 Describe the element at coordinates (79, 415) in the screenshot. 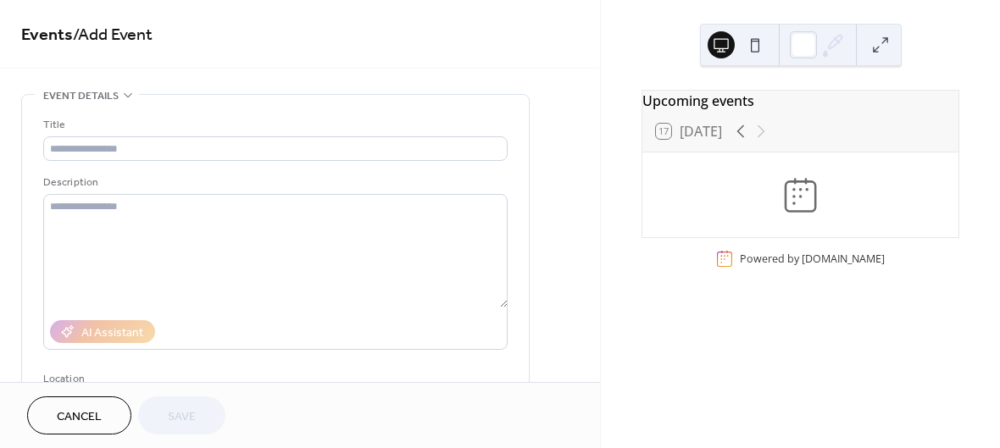

I see `button: Cancel` at that location.